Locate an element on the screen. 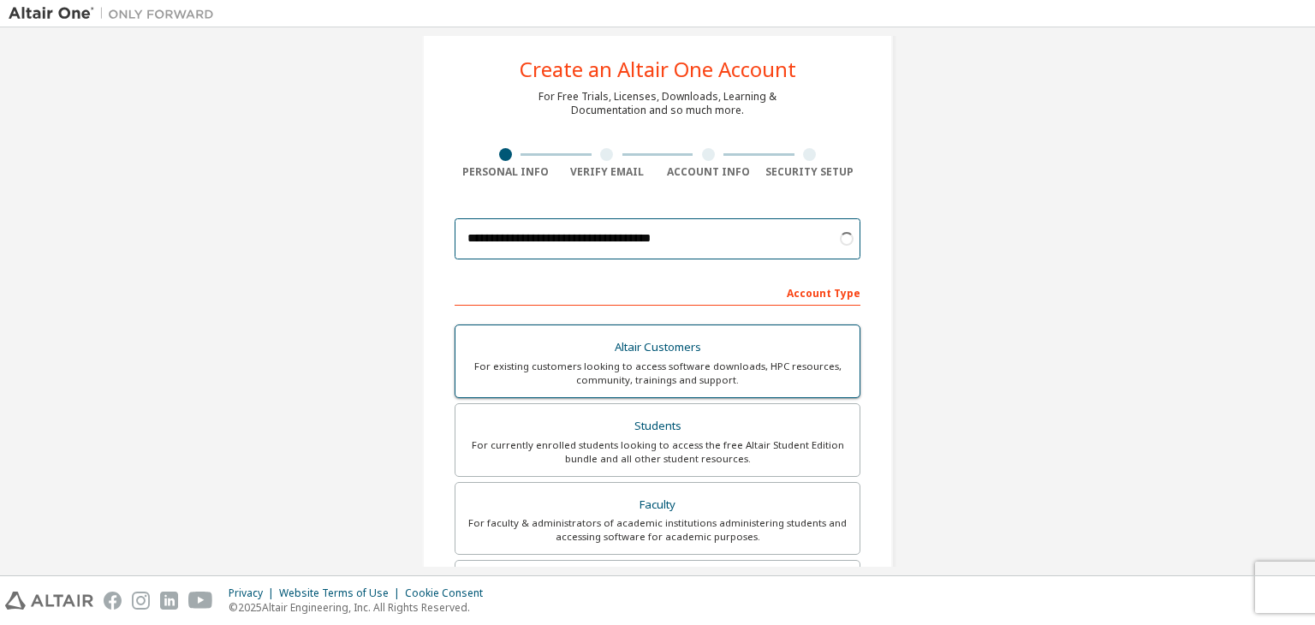  p: © 2025 Altair Engineering, Inc. All Rights Reserved. is located at coordinates (360, 607).